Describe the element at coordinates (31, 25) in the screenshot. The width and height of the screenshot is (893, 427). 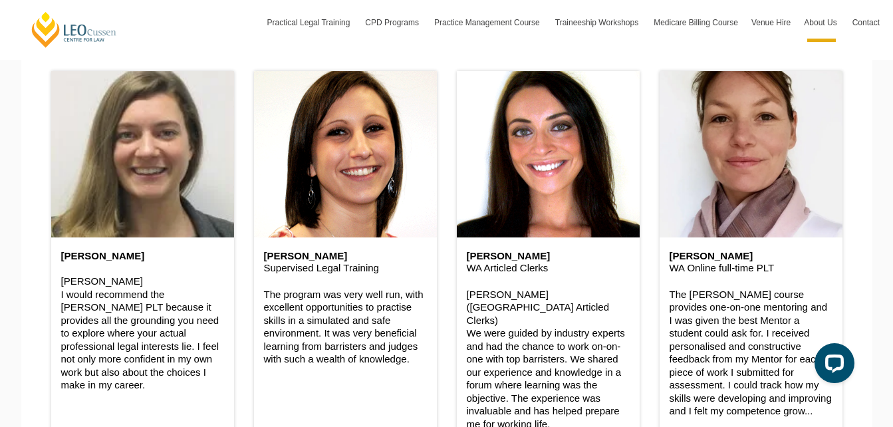
I see `button: Open LiveChat chat widget` at that location.